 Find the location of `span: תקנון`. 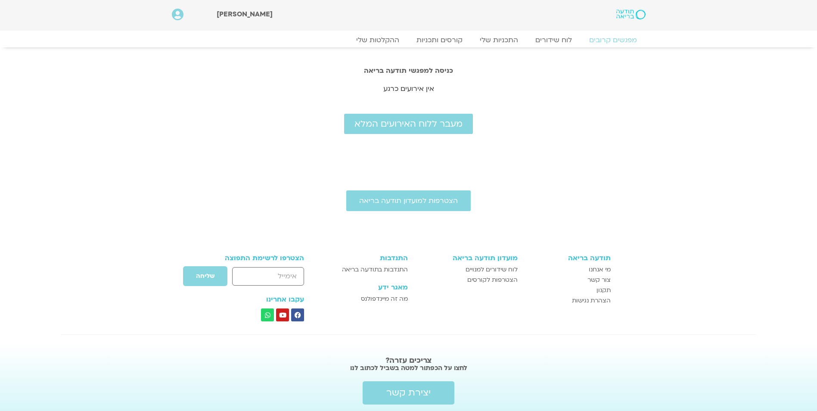

span: תקנון is located at coordinates (603, 290).